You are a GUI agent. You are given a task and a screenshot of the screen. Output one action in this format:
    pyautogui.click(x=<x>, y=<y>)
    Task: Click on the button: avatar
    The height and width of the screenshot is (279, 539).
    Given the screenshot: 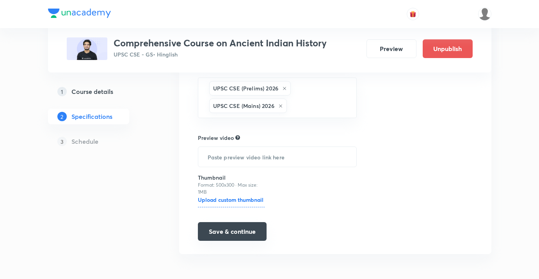 What is the action you would take?
    pyautogui.click(x=413, y=14)
    